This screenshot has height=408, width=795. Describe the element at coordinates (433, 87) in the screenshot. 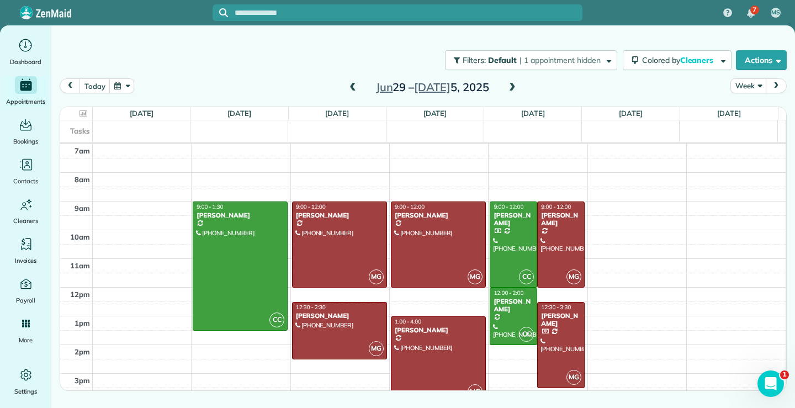

I see `h2: 29 – 5, 2025` at that location.